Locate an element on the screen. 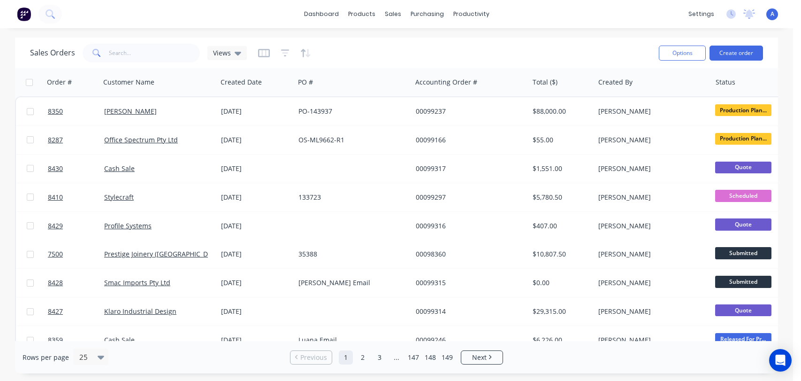 The height and width of the screenshot is (381, 801). div: 00099314 is located at coordinates (468, 311).